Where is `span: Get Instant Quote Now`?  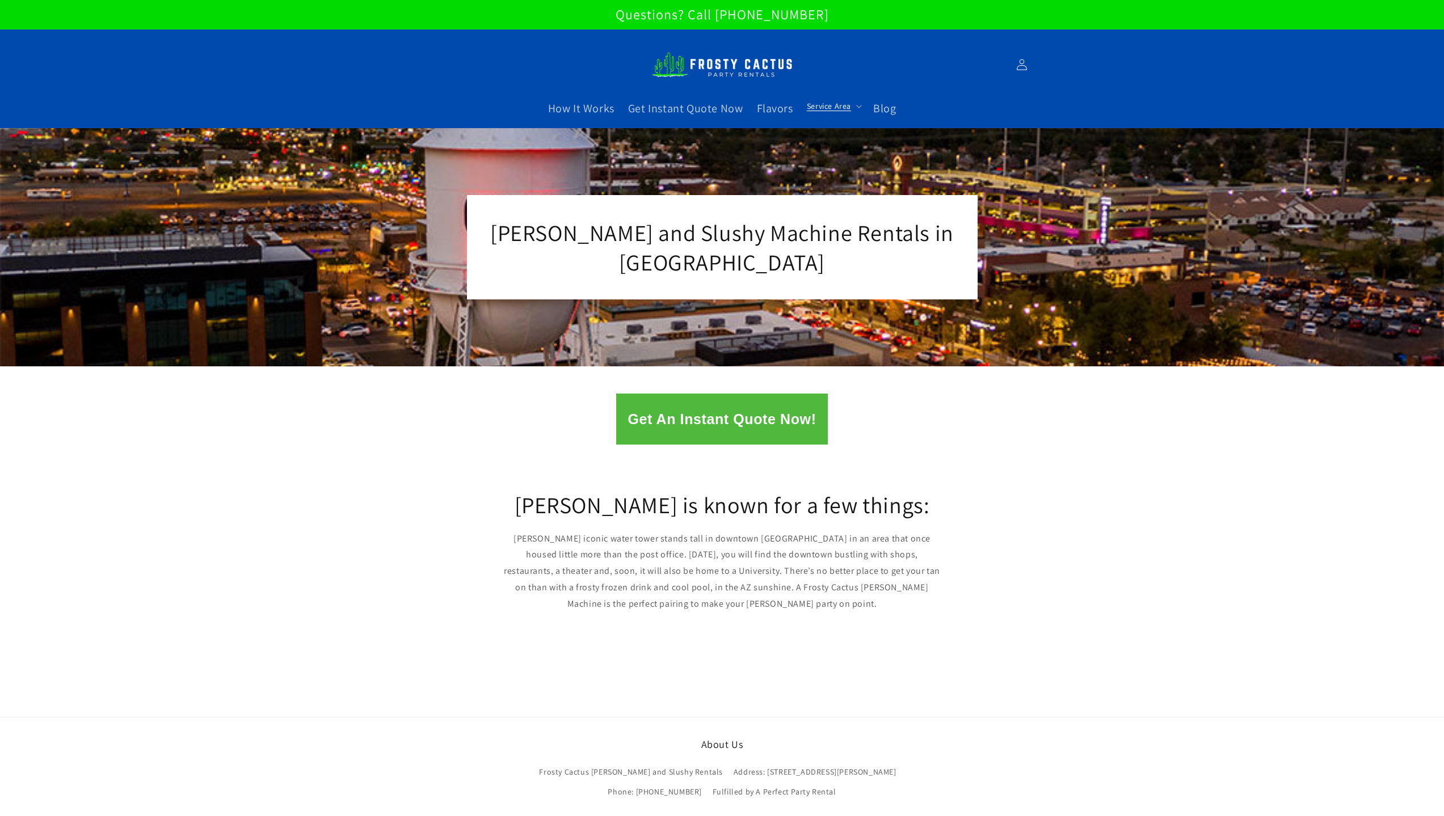
span: Get Instant Quote Now is located at coordinates (685, 108).